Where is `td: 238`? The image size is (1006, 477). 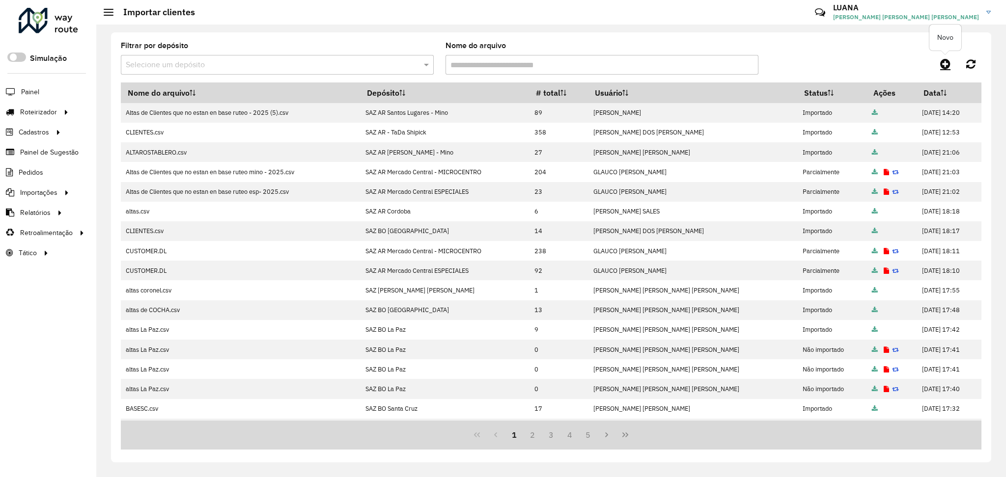
td: 238 is located at coordinates (559, 251).